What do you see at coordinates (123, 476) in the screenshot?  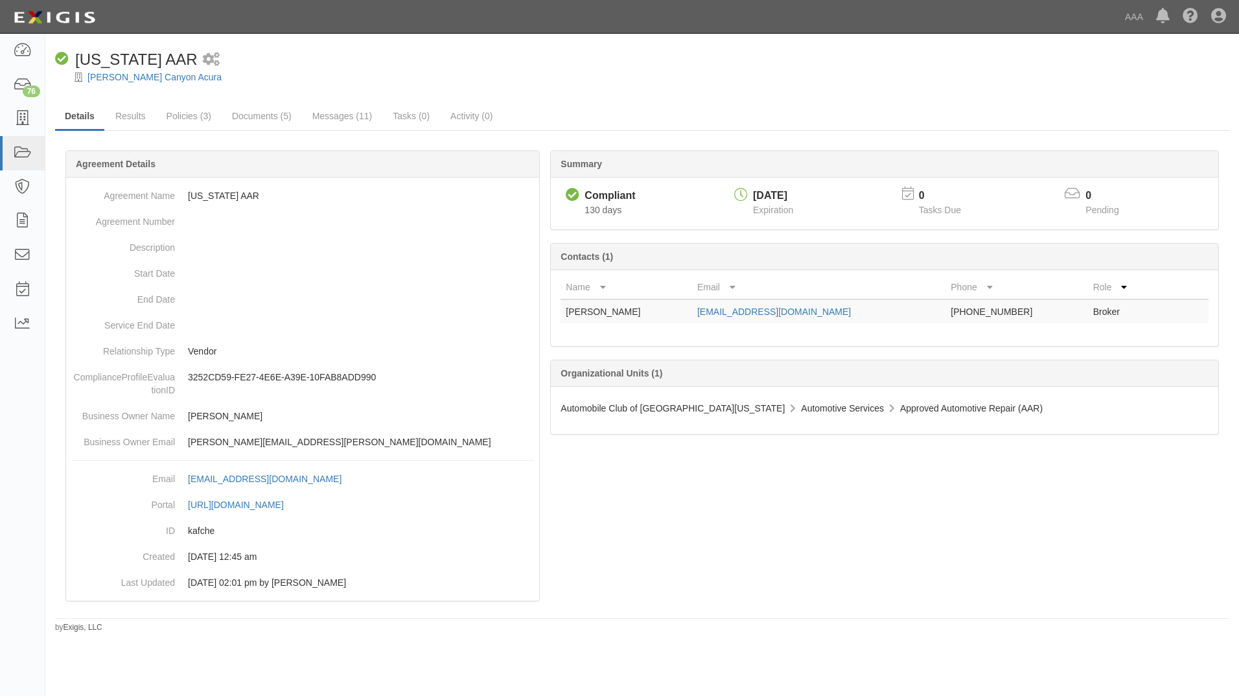 I see `dt: Email` at bounding box center [123, 476].